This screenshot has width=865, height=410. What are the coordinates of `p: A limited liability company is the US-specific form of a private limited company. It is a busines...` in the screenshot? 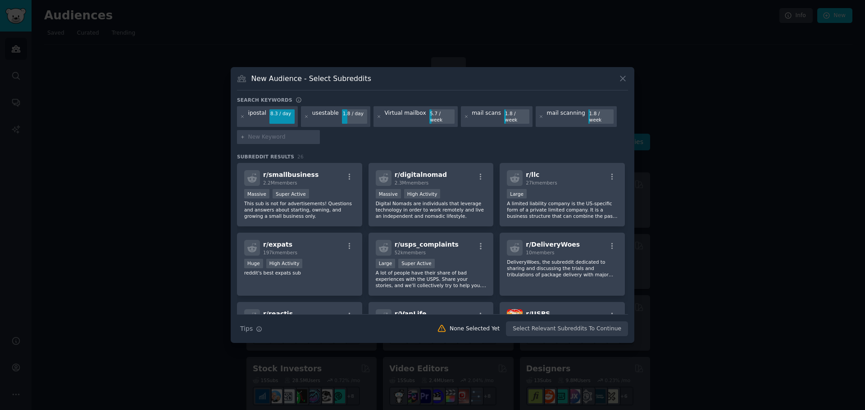 It's located at (562, 210).